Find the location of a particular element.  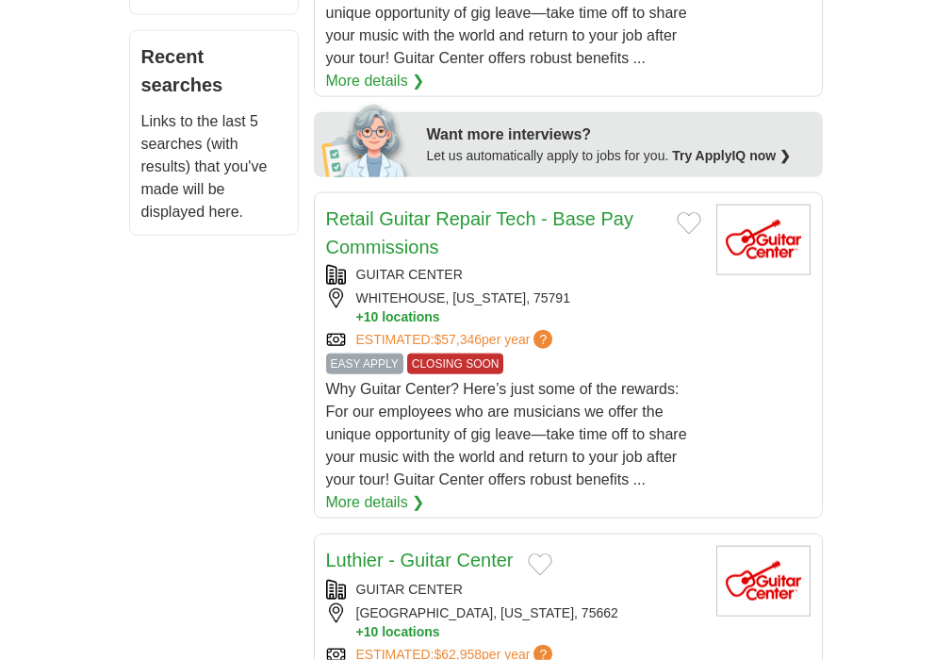

span: Why Guitar Center? Here’s just some of the rewards: For our employees who are musicians we offer ... is located at coordinates (506, 434).